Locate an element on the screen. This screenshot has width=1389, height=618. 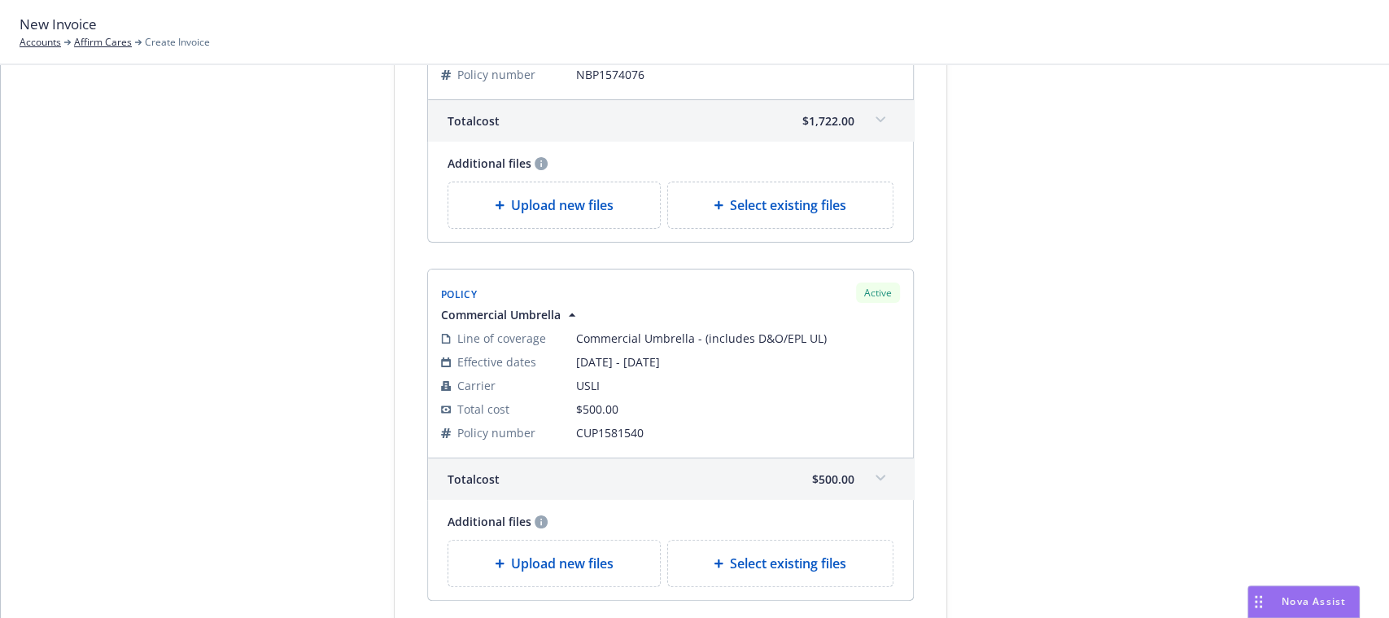
span: Commercial Umbrella is located at coordinates (500, 314).